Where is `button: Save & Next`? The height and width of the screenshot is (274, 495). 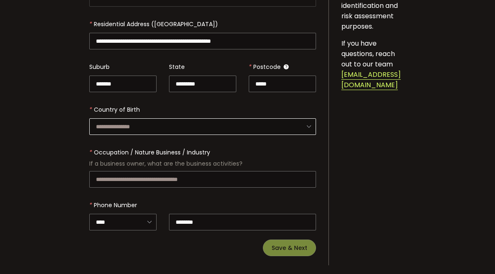
button: Save & Next is located at coordinates (289, 248).